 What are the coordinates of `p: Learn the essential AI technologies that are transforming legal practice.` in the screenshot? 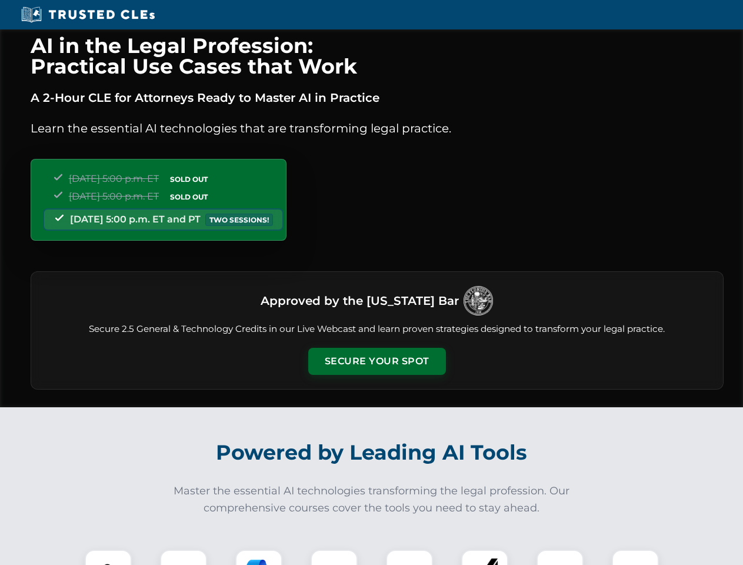 It's located at (377, 128).